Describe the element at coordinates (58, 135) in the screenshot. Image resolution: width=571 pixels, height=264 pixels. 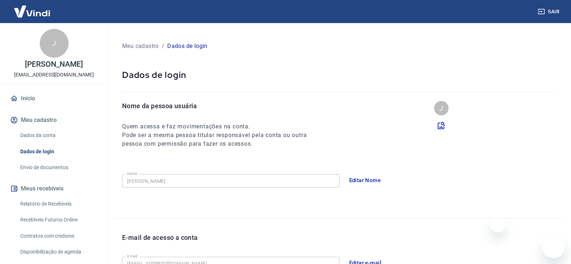
I see `a: Dados da conta` at that location.